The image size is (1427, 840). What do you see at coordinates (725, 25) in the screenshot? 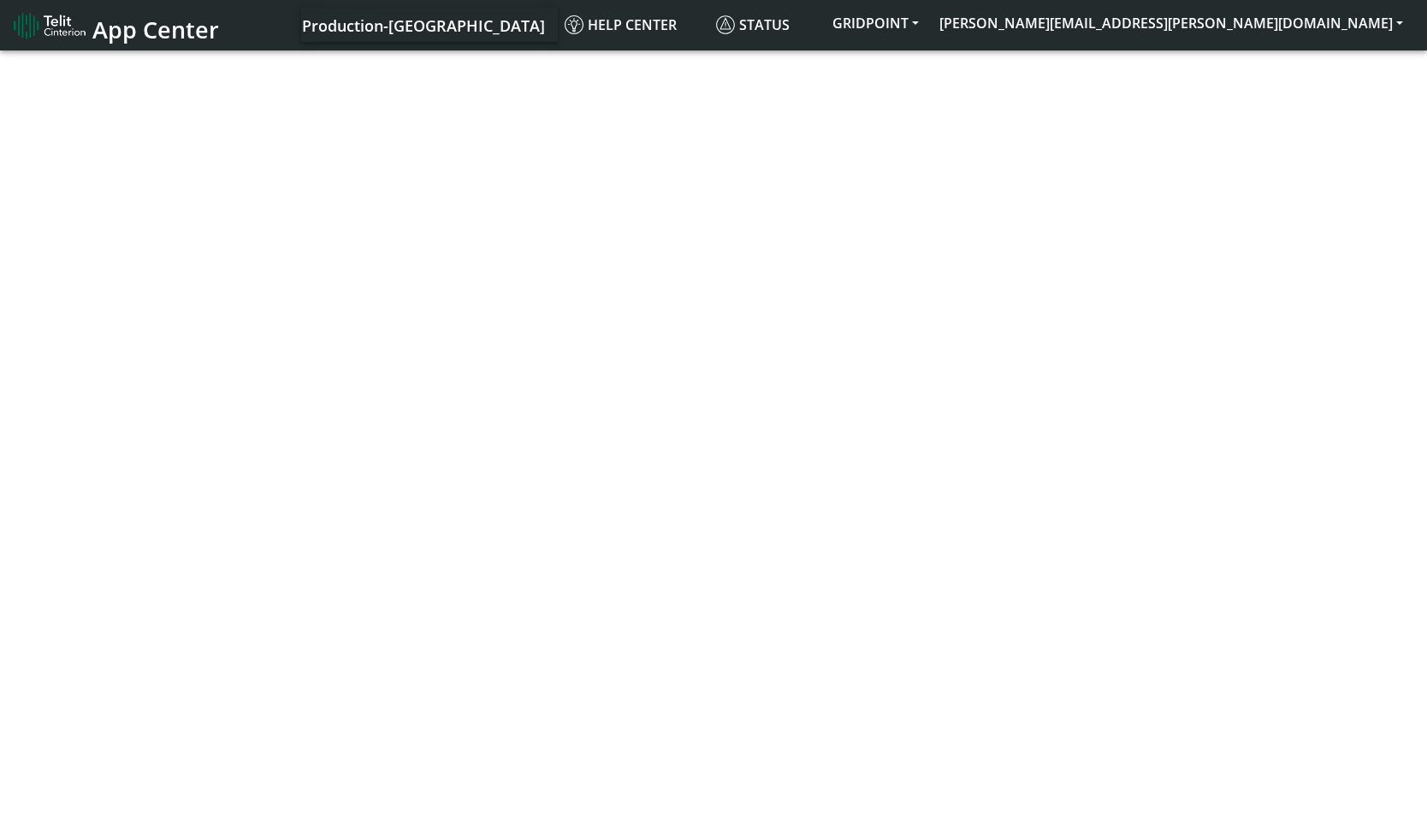
I see `img: status.svg` at bounding box center [725, 25].